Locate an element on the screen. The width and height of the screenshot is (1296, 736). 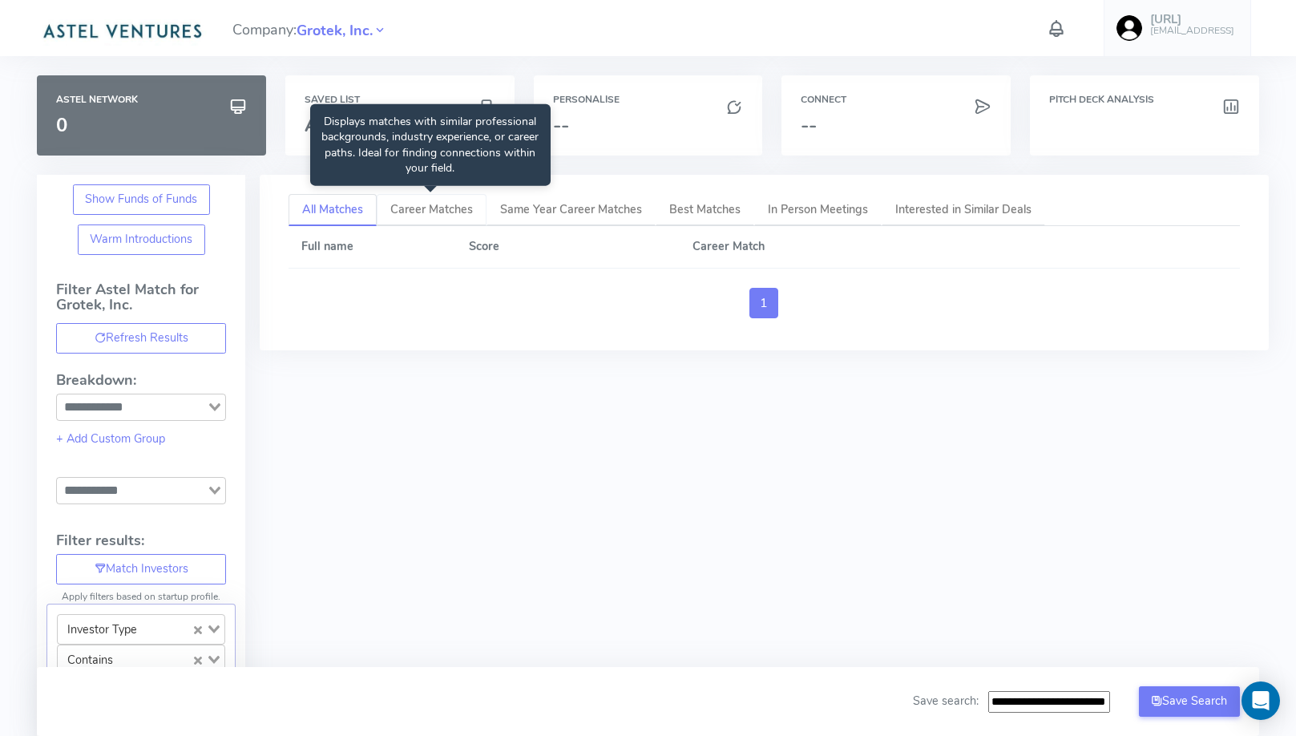
button: Save Search is located at coordinates (1189, 701).